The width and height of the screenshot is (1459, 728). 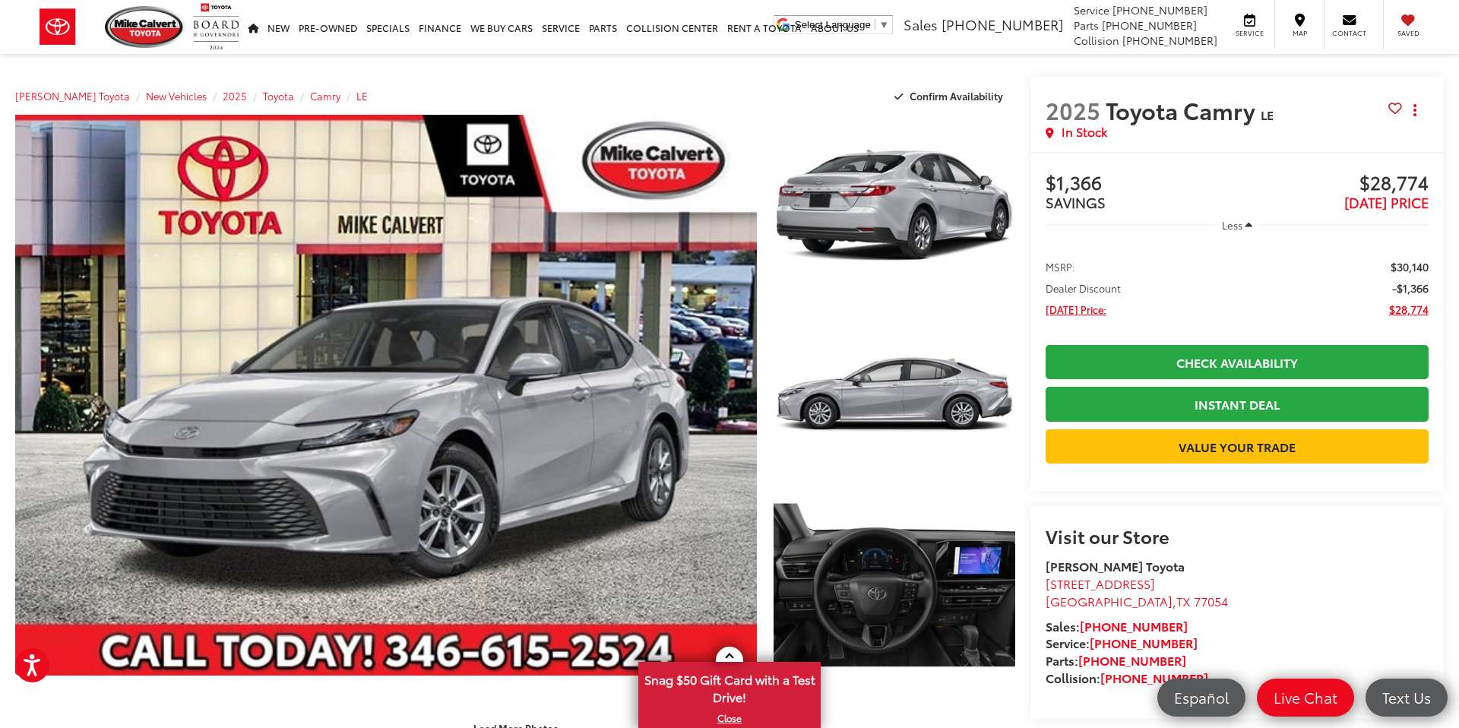 I want to click on a: Expand Photo 3, so click(x=895, y=585).